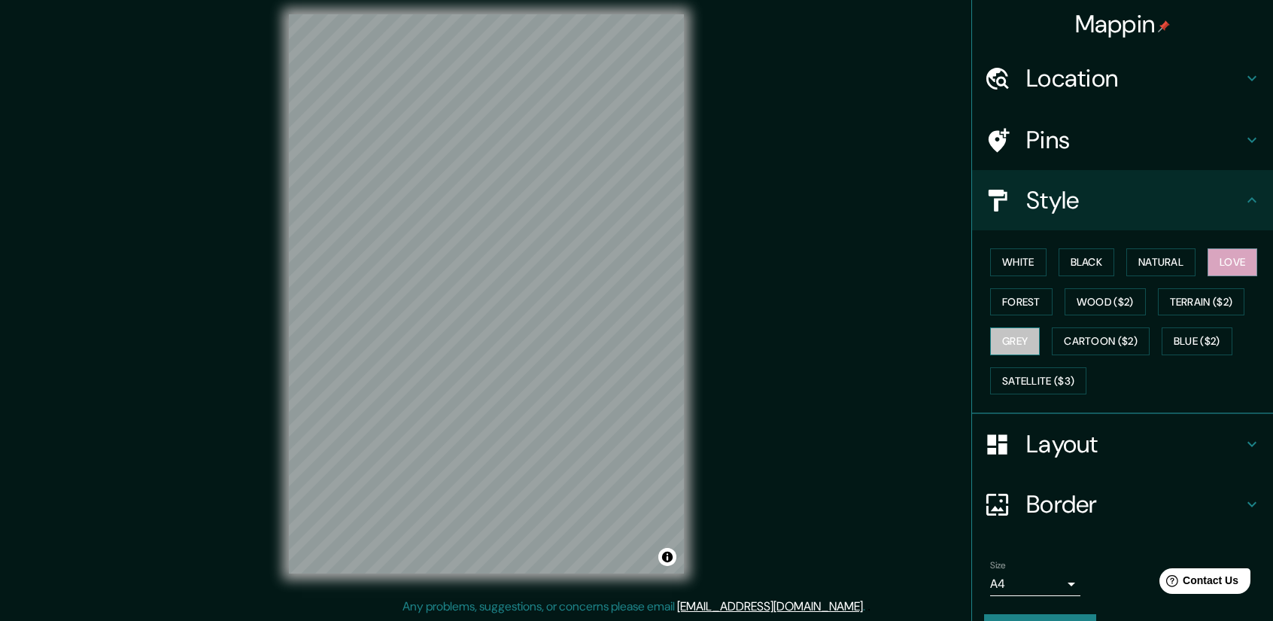 The width and height of the screenshot is (1273, 621). I want to click on button: White, so click(1018, 262).